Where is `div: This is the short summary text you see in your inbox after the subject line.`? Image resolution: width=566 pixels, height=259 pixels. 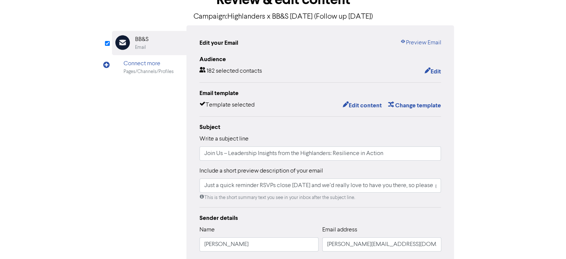 div: This is the short summary text you see in your inbox after the subject line. is located at coordinates (320, 197).